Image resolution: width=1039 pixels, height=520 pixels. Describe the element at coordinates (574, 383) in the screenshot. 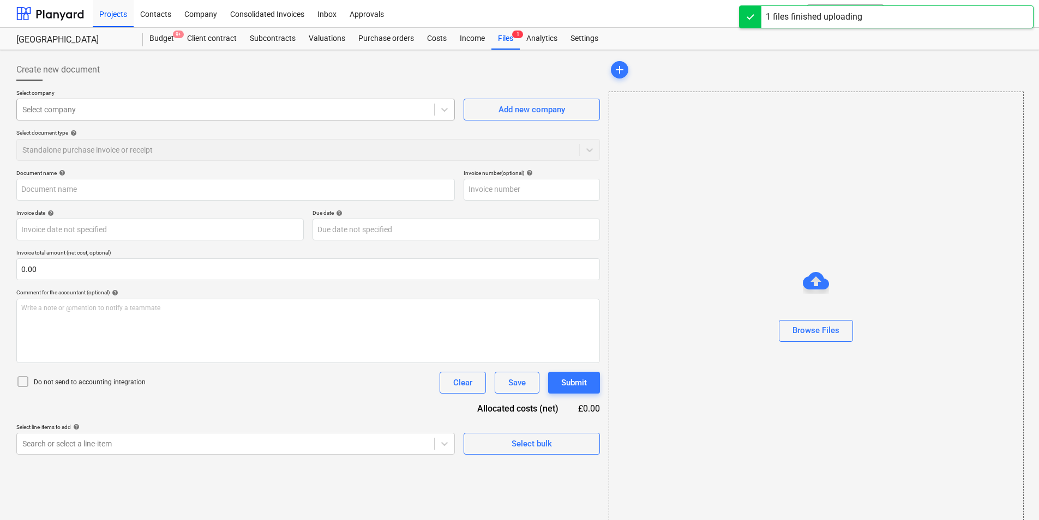

I see `button: Submit` at that location.